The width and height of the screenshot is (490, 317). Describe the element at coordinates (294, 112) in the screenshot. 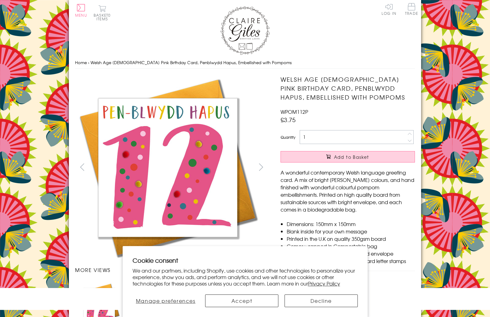

I see `span: WPOM112P` at that location.